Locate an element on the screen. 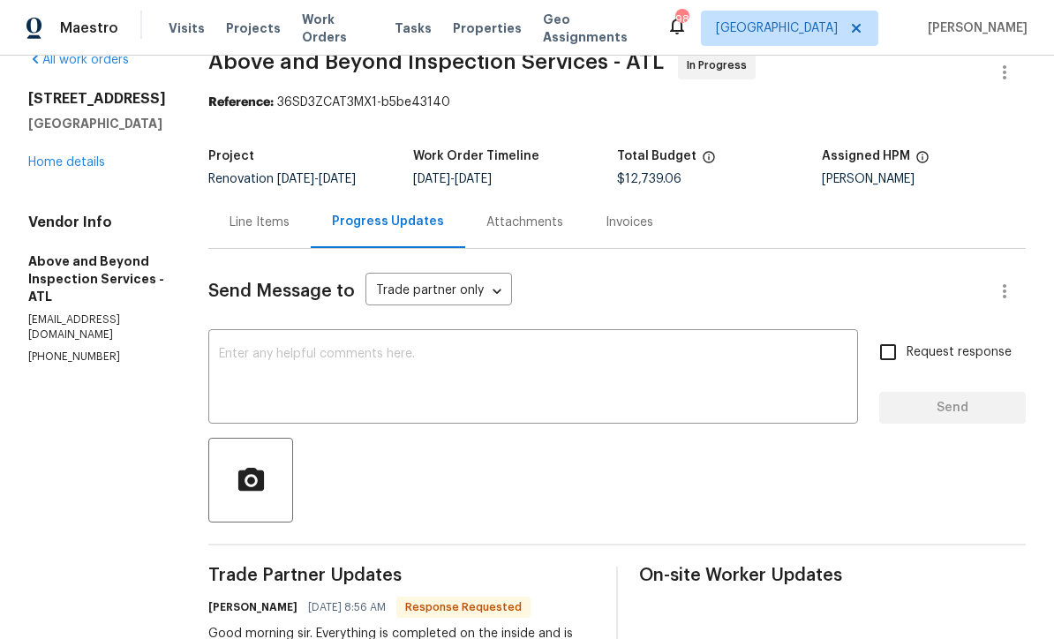 This screenshot has width=1054, height=639. div: Trade partner only is located at coordinates (439, 291).